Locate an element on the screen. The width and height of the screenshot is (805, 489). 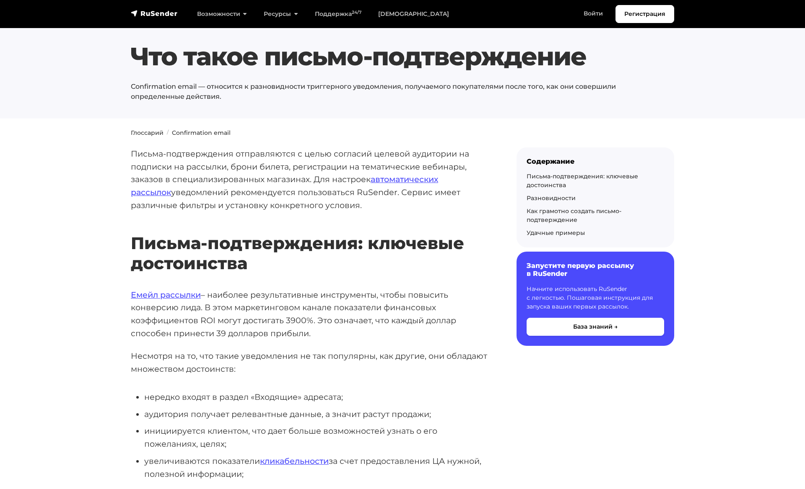
img: RuSender is located at coordinates (154, 13).